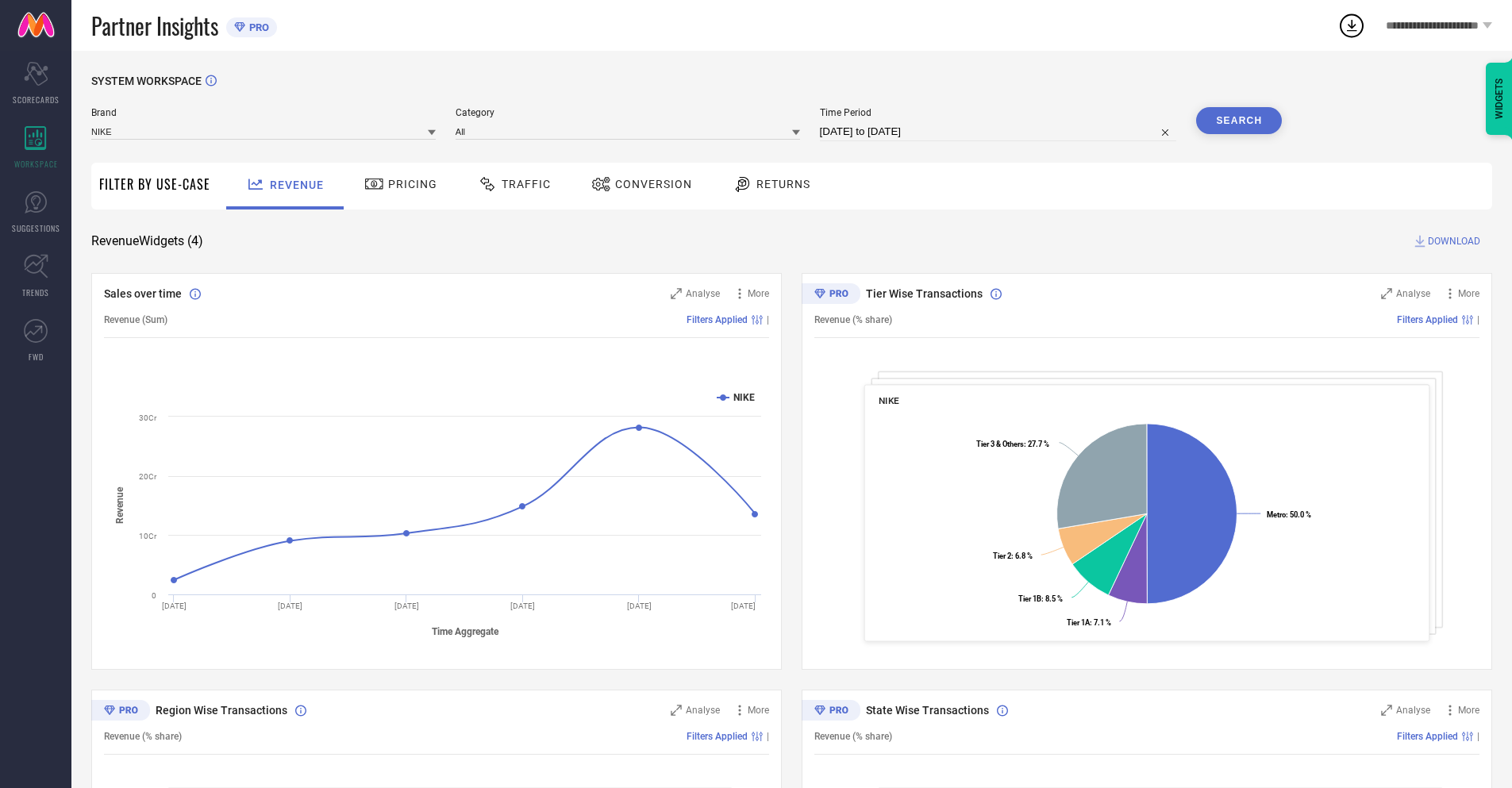  I want to click on button: Search, so click(1239, 121).